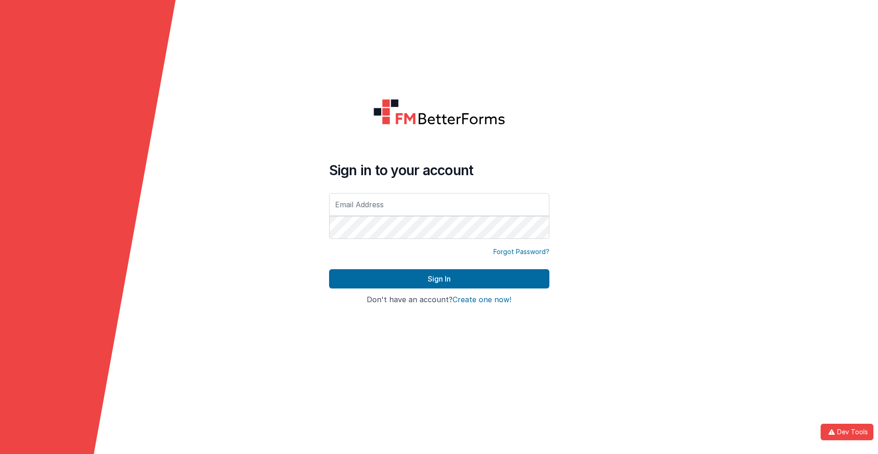 The width and height of the screenshot is (878, 454). Describe the element at coordinates (847, 432) in the screenshot. I see `button: Dev Tools` at that location.